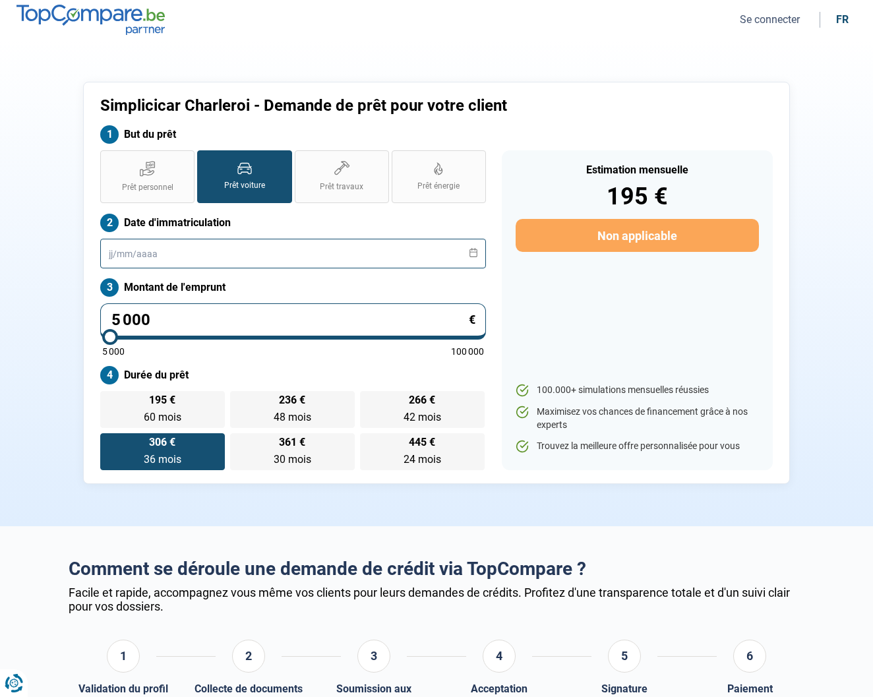 This screenshot has width=873, height=697. I want to click on span: 306 €, so click(162, 443).